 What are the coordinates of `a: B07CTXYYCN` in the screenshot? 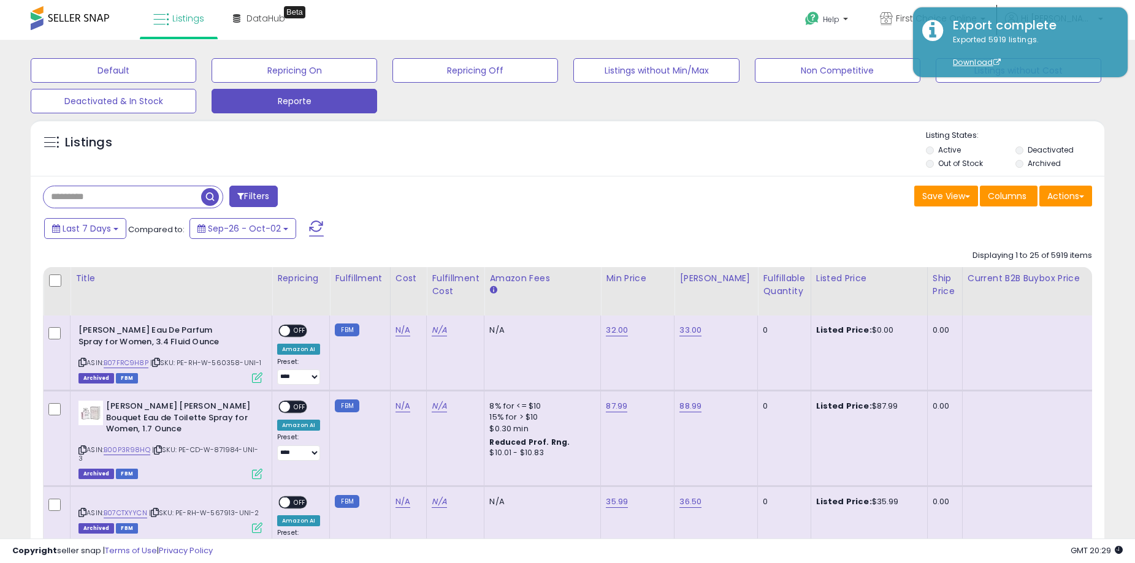 It's located at (125, 513).